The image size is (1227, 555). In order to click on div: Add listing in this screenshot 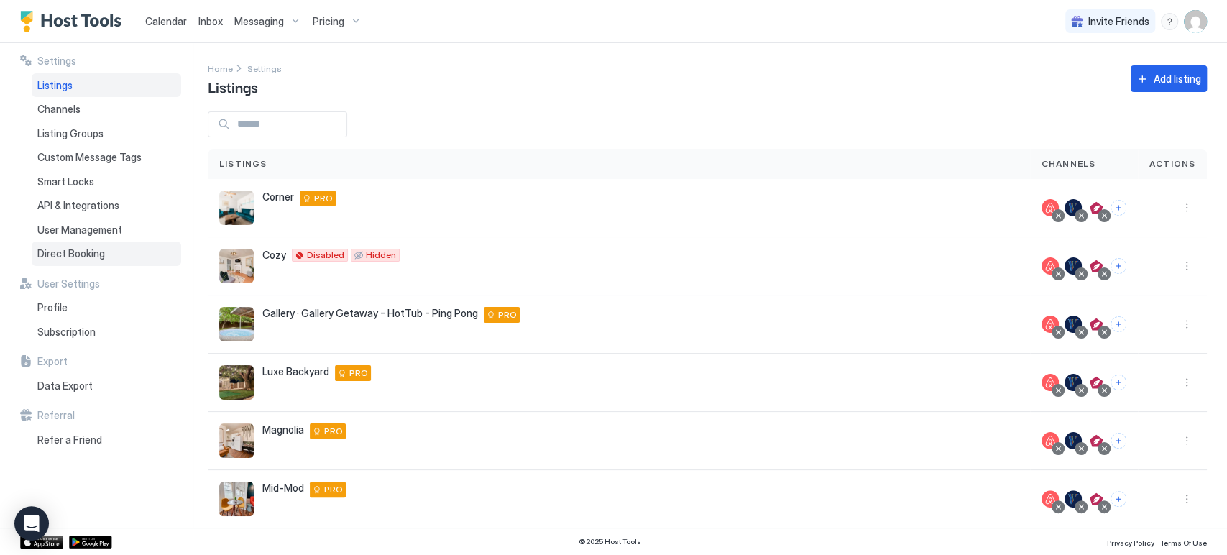, I will do `click(1178, 78)`.